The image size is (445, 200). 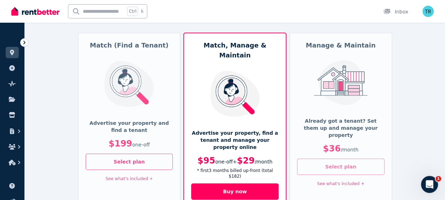 What do you see at coordinates (428, 11) in the screenshot?
I see `img: Travis Rex` at bounding box center [428, 11].